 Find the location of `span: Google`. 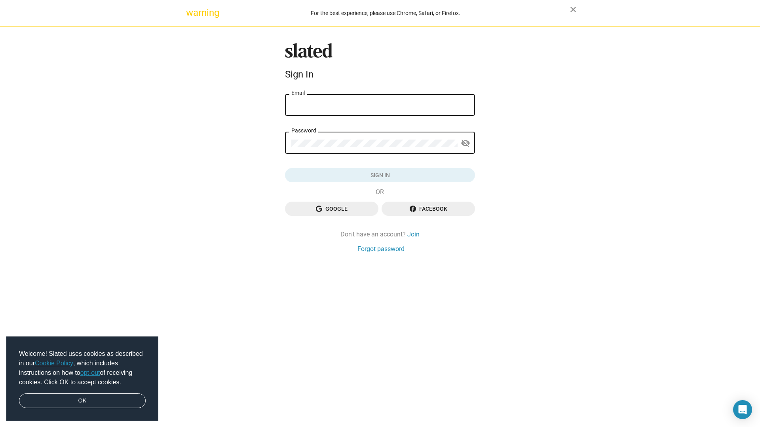

span: Google is located at coordinates (332, 209).